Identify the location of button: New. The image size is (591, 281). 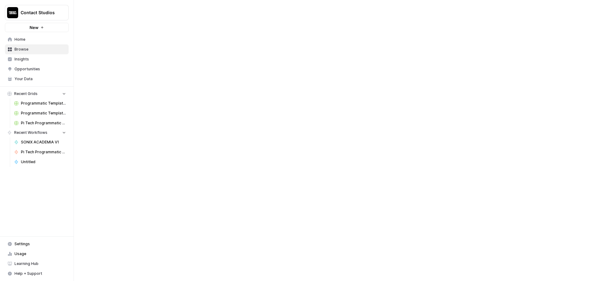
(37, 27).